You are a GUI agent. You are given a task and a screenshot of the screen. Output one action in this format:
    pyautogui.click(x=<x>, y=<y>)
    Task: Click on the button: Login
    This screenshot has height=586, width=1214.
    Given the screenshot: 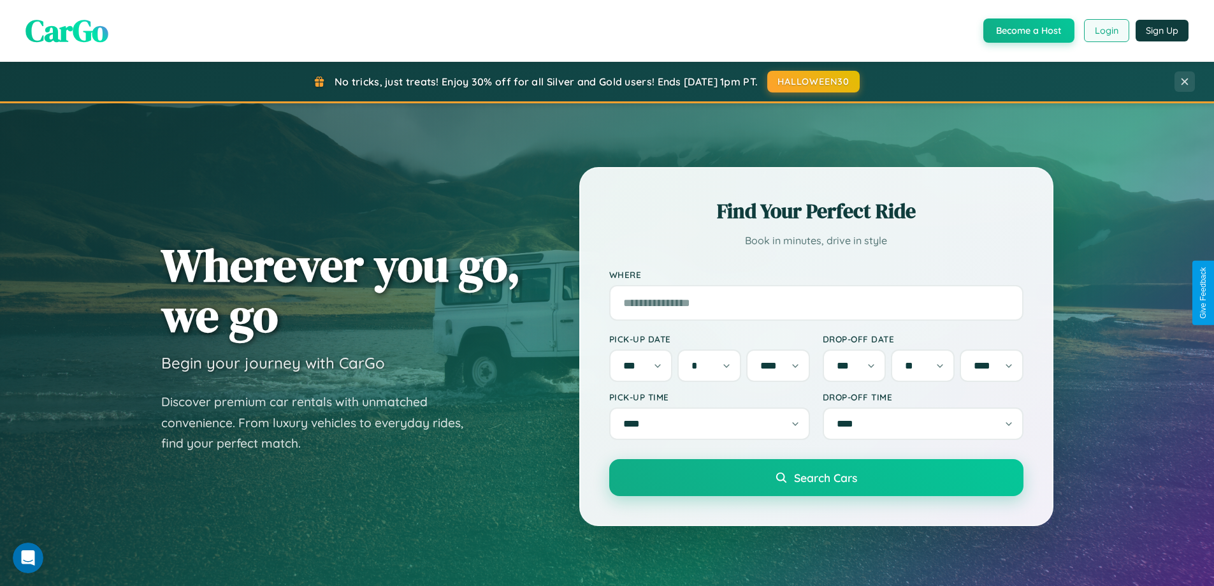 What is the action you would take?
    pyautogui.click(x=1107, y=31)
    